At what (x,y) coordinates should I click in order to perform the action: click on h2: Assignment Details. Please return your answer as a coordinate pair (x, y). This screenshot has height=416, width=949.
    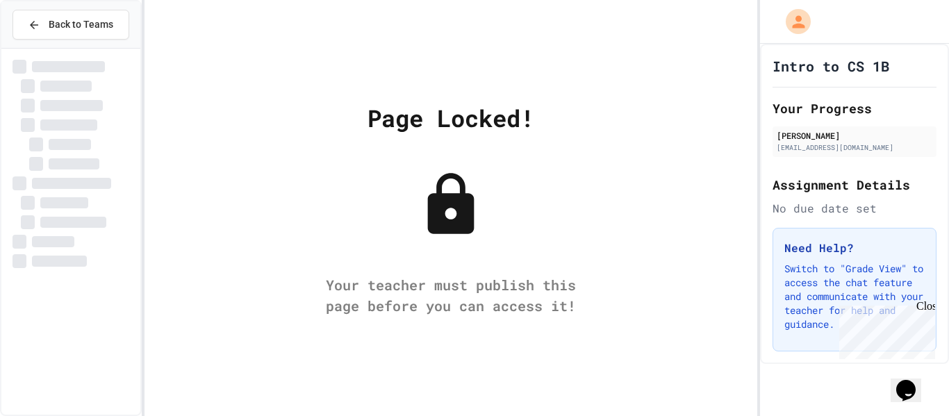
    Looking at the image, I should click on (855, 185).